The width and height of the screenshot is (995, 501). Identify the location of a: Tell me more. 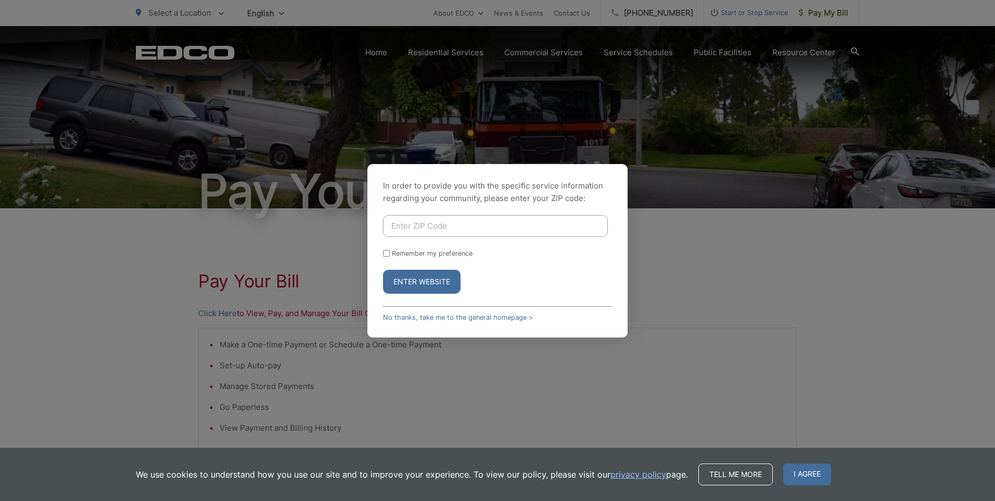
(736, 474).